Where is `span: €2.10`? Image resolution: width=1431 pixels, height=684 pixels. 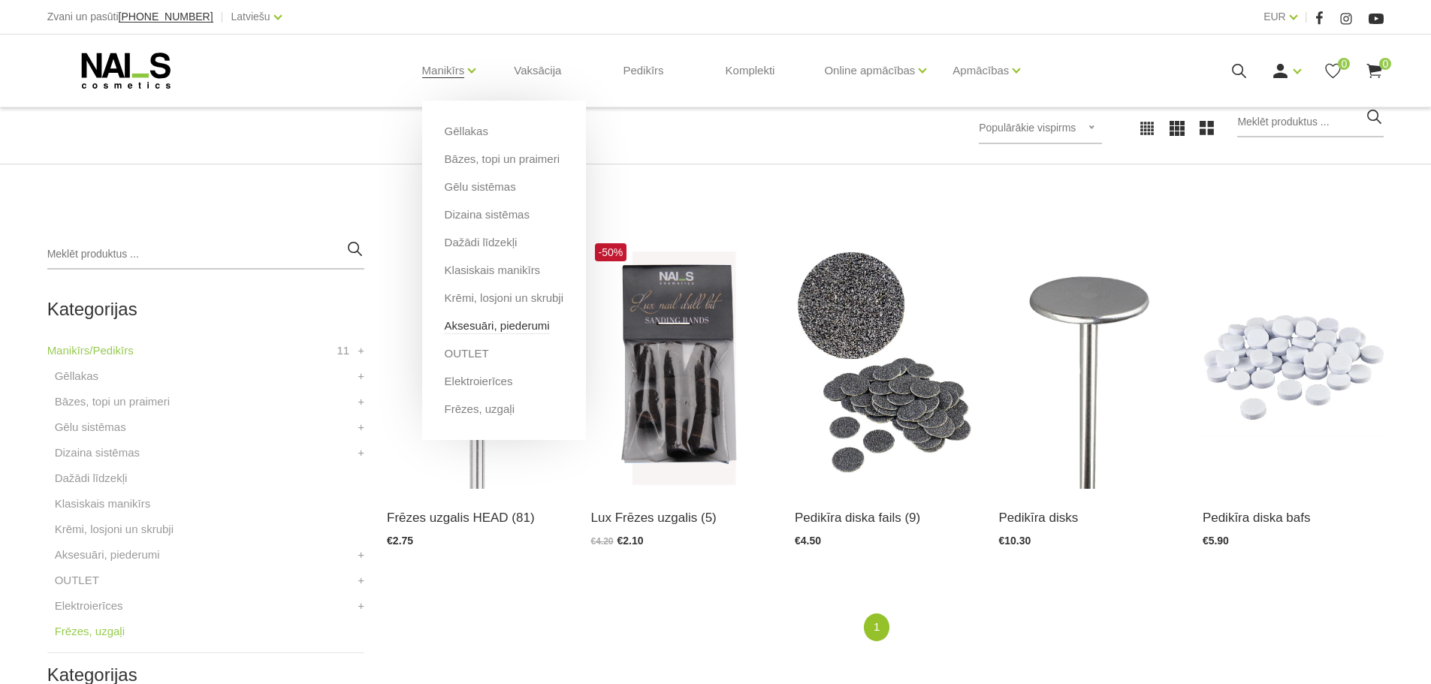 span: €2.10 is located at coordinates (630, 541).